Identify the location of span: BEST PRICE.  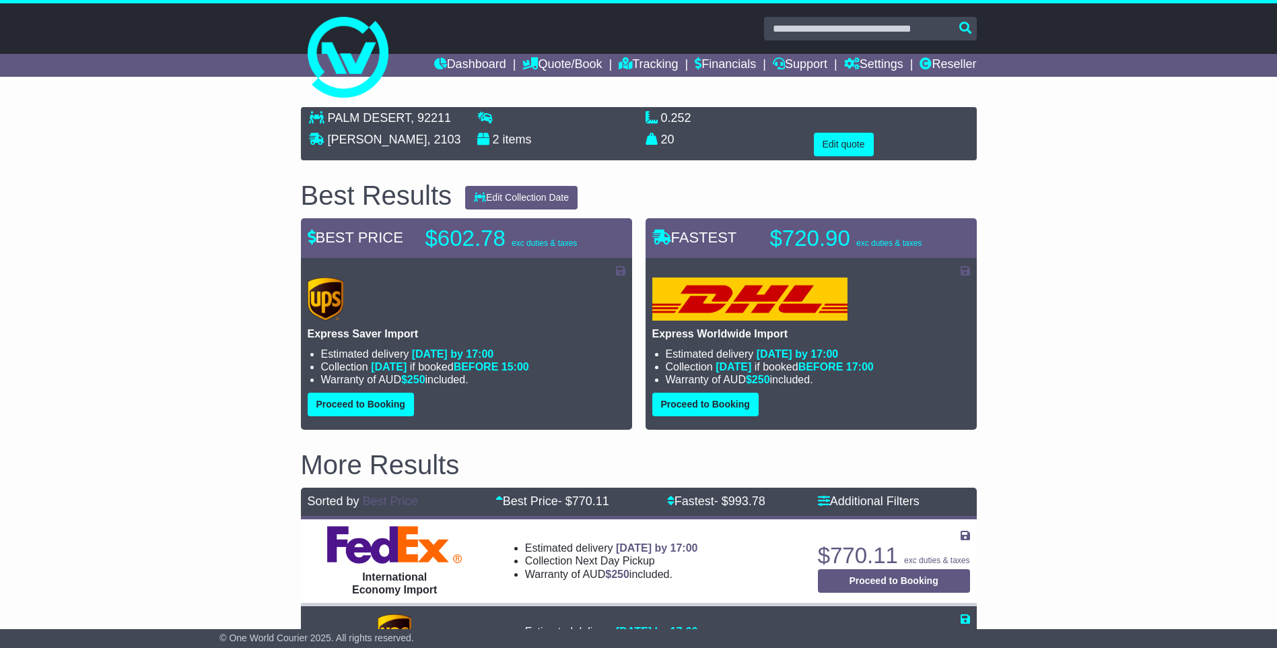
(355, 237).